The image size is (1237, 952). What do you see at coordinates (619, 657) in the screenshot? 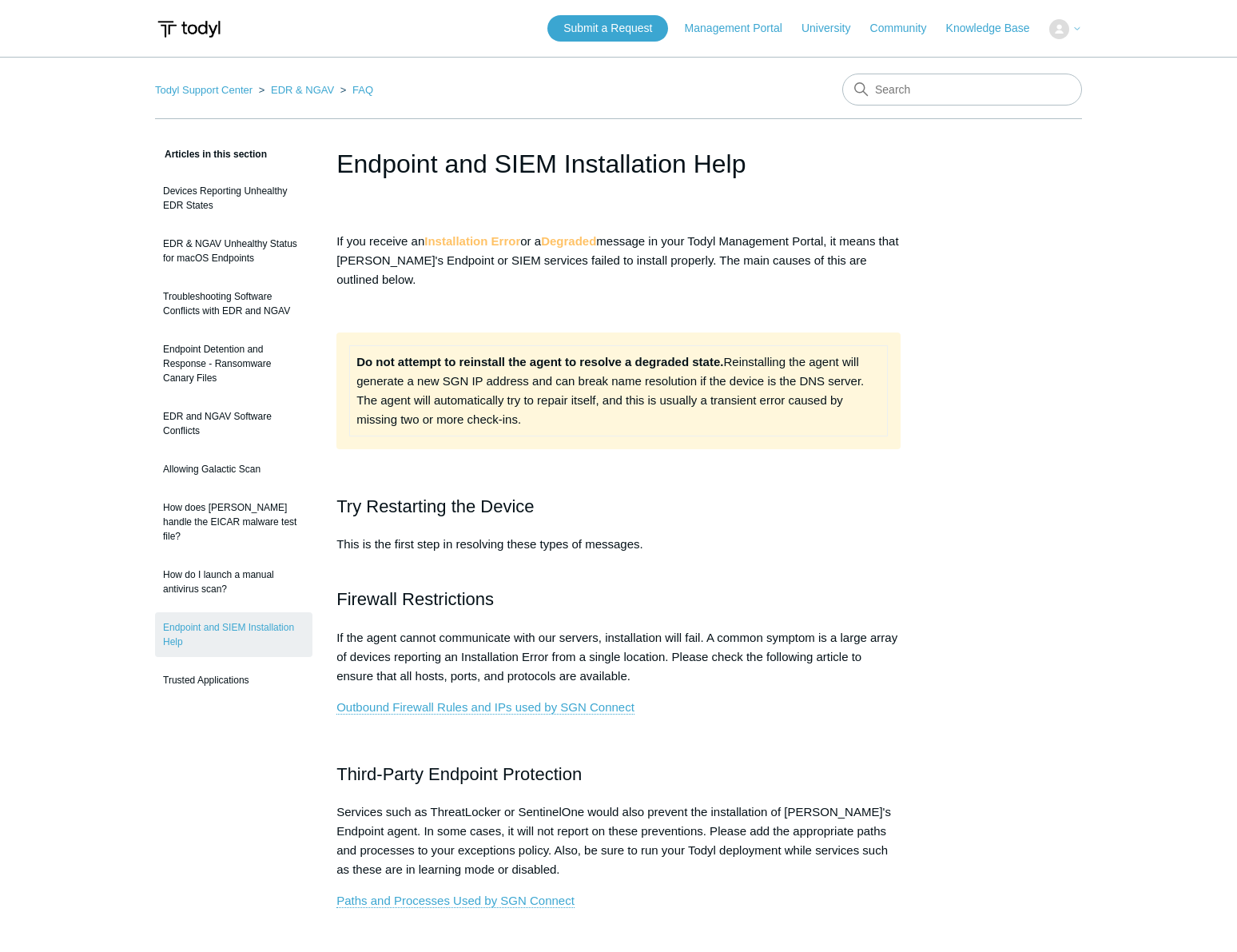
I see `p: If the agent cannot communicate with our servers, installation will fail. A common symptom is a l...` at bounding box center [619, 657].